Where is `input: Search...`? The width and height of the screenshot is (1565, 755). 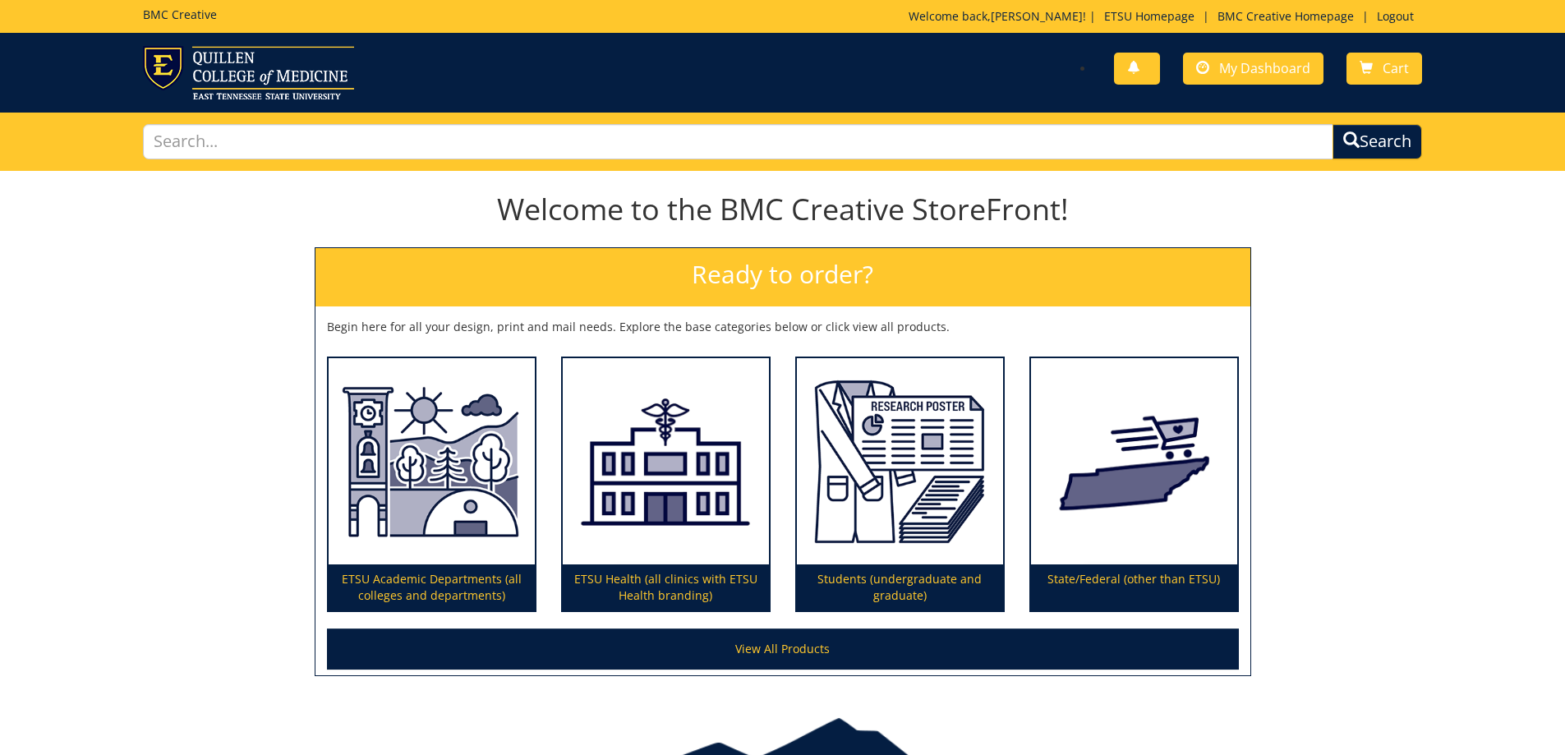
input: Search... is located at coordinates (739, 141).